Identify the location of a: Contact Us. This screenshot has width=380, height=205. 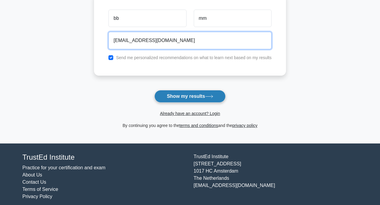
(34, 182).